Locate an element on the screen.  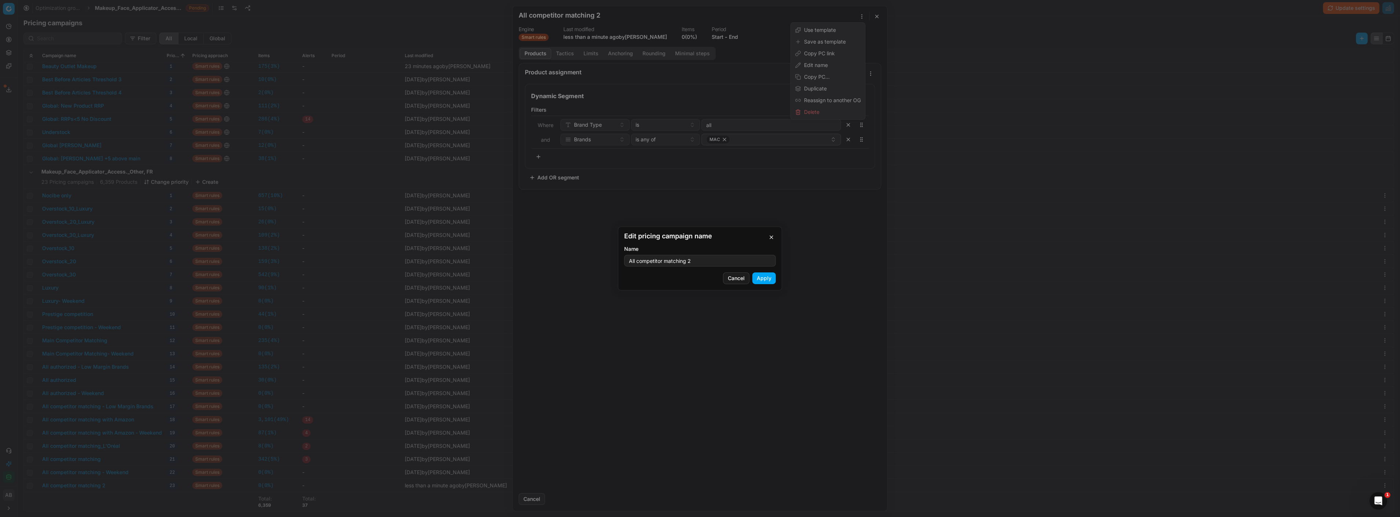
button: Cancel is located at coordinates (736, 278).